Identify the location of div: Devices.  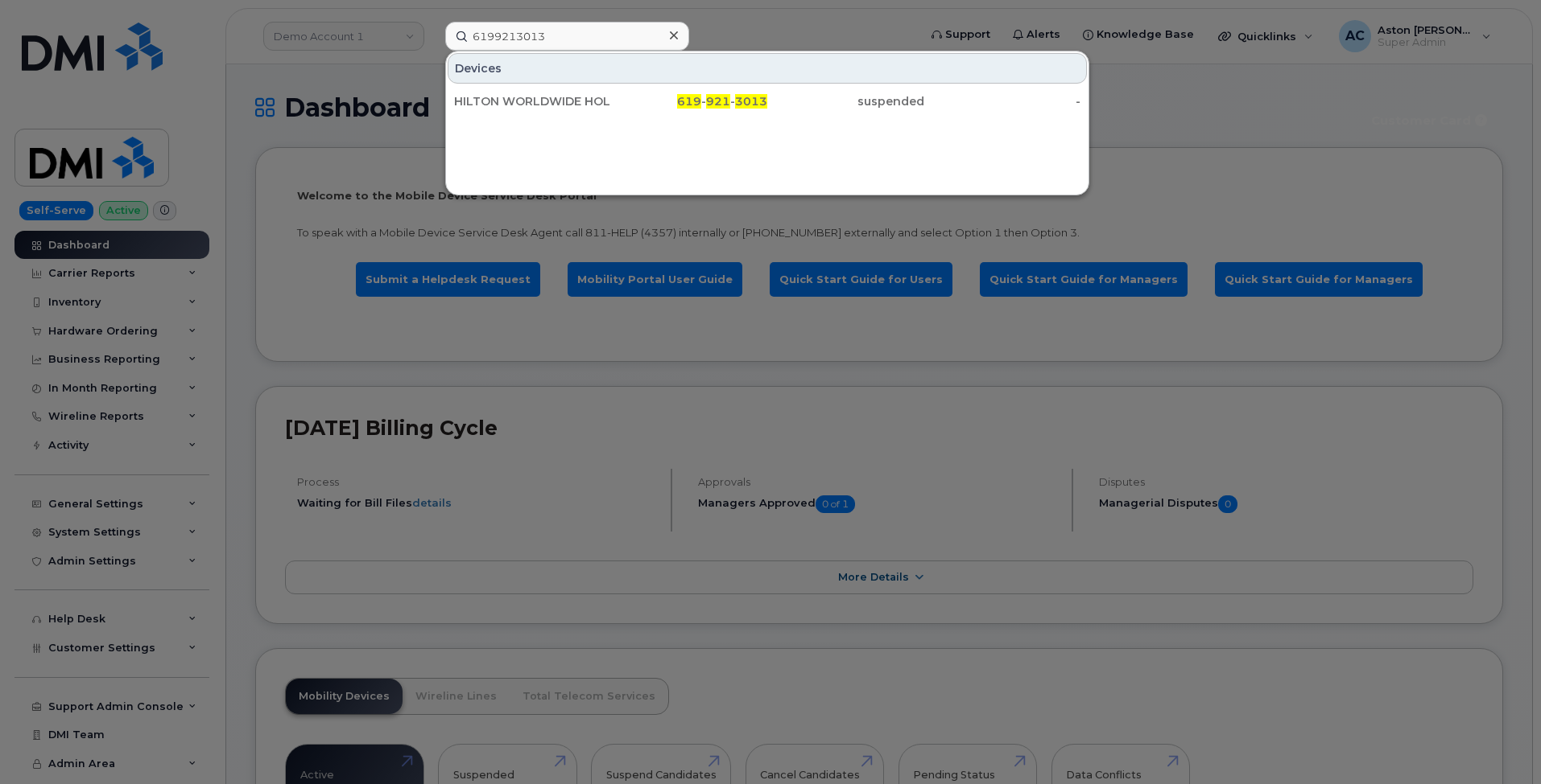
(768, 69).